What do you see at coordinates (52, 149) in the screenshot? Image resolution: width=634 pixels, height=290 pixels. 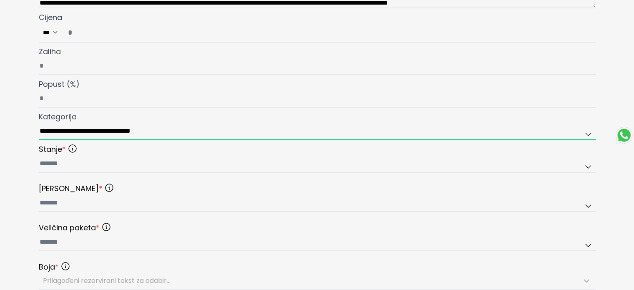 I see `span: Stanje` at bounding box center [52, 149].